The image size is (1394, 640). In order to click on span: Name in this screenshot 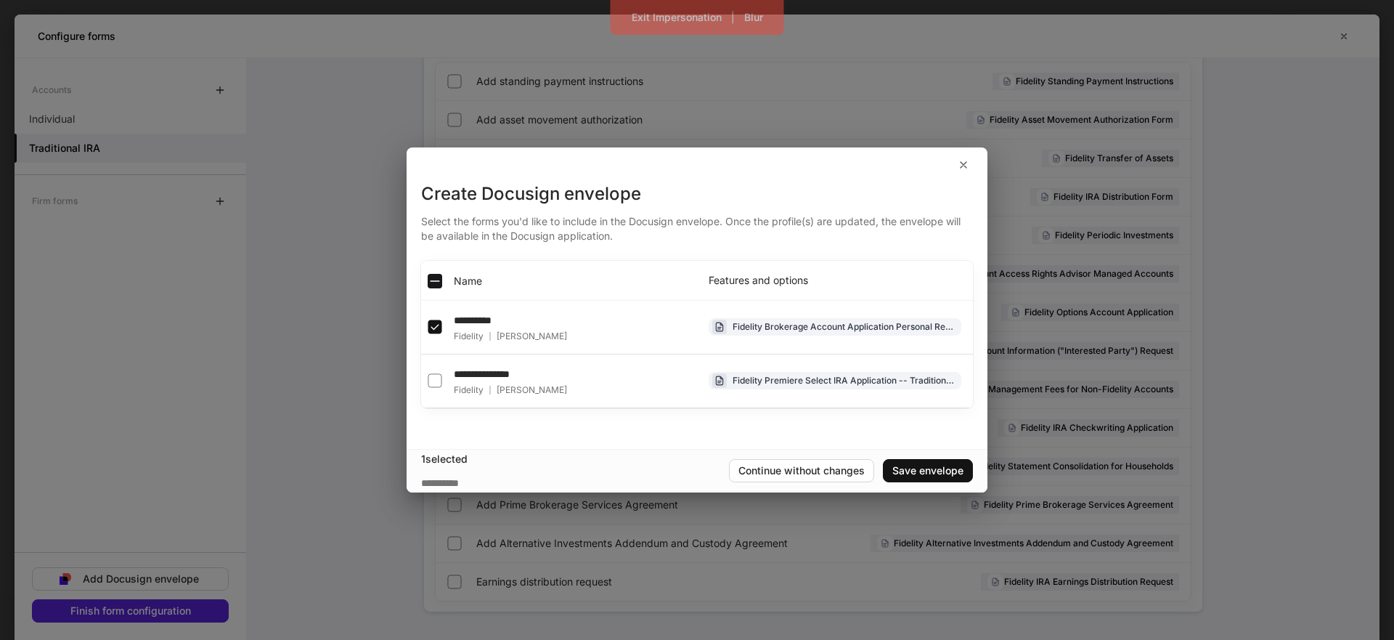, I will do `click(468, 281)`.